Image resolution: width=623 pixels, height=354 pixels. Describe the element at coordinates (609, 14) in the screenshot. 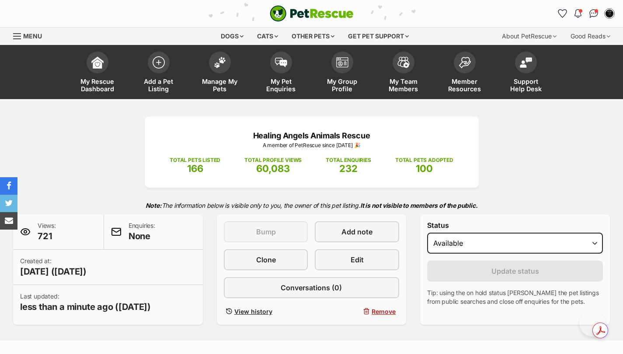

I see `button: My account` at that location.